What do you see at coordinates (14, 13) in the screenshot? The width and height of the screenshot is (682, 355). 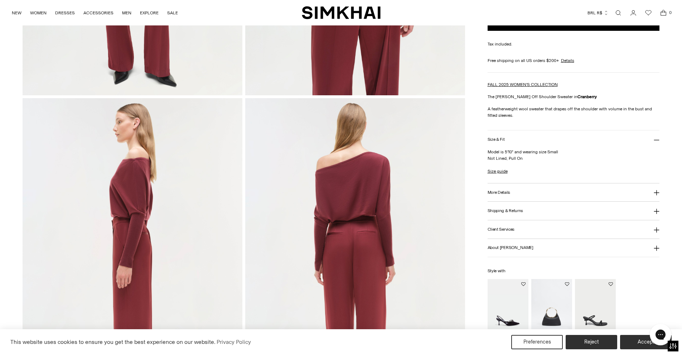 I see `button: Gorgias live chat` at bounding box center [14, 13].